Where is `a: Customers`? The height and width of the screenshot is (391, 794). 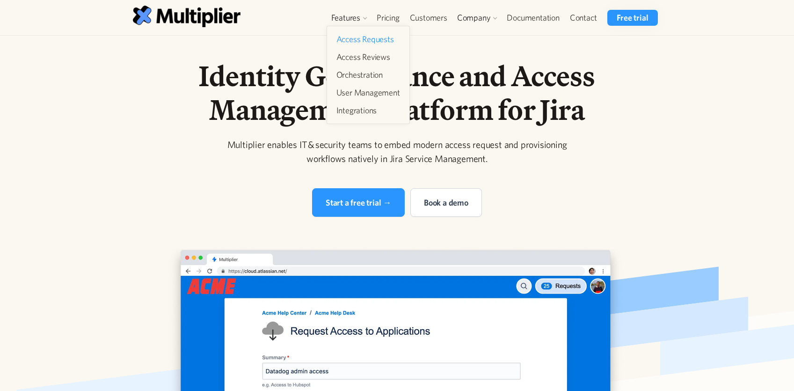
a: Customers is located at coordinates (429, 18).